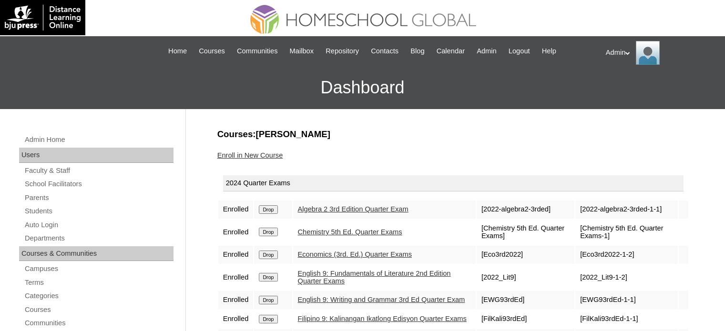 Image resolution: width=725 pixels, height=331 pixels. I want to click on a: Algebra 2 3rd Edition Quarter Exam, so click(353, 209).